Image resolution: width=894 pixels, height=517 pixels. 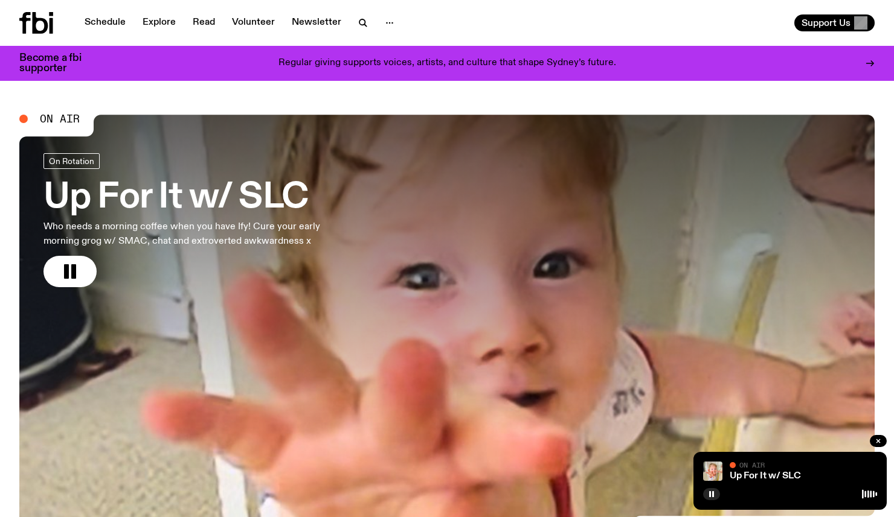 What do you see at coordinates (712, 472) in the screenshot?
I see `a: baby slc` at bounding box center [712, 472].